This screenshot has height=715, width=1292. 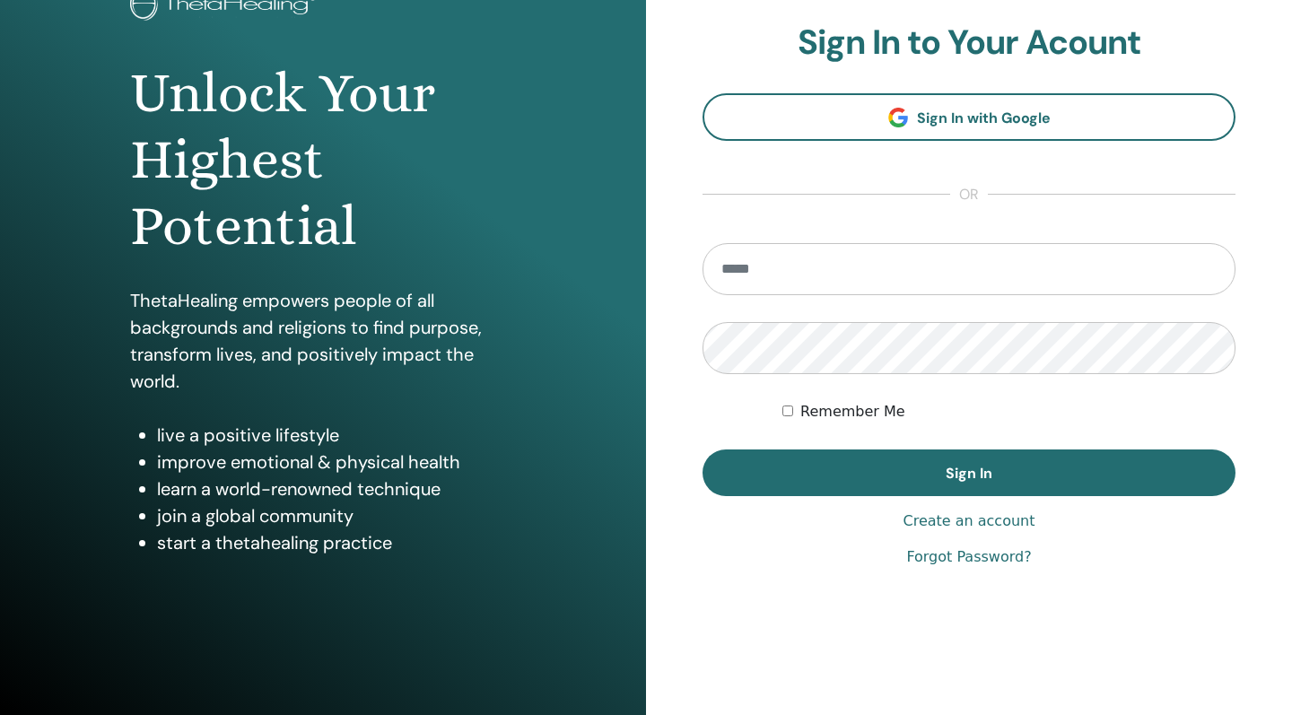 What do you see at coordinates (337, 489) in the screenshot?
I see `li: learn a world-renowned technique` at bounding box center [337, 489].